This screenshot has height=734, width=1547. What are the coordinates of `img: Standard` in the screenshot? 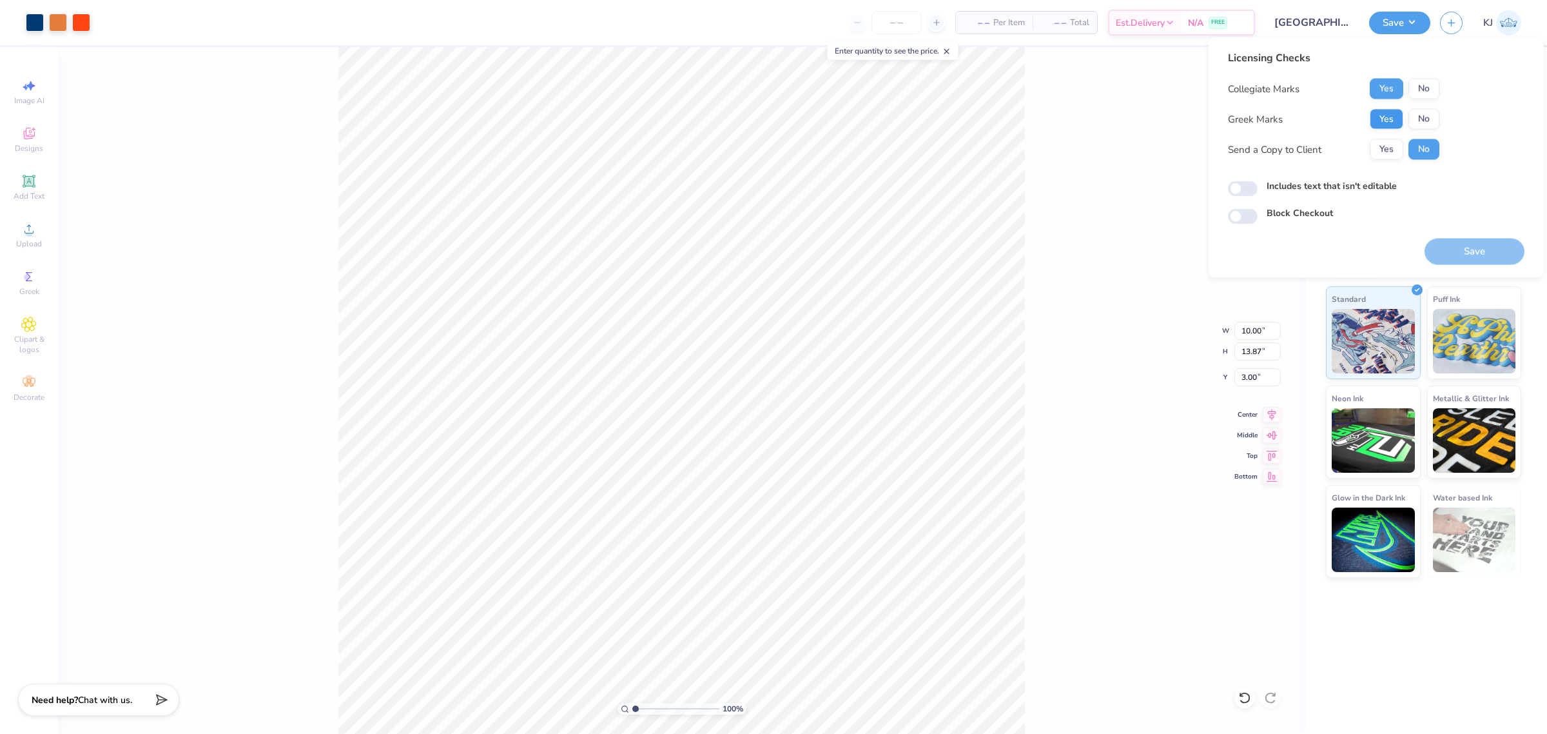 It's located at (1373, 341).